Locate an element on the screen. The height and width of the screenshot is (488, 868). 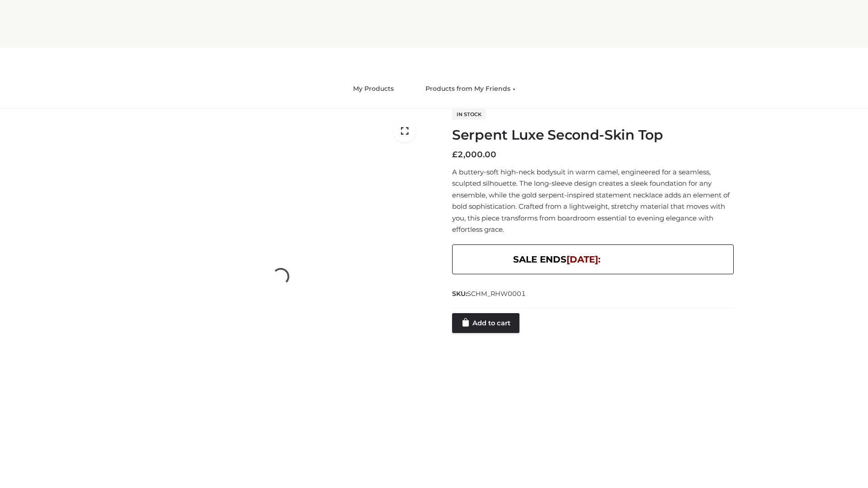
div: SALE ENDS is located at coordinates (593, 259).